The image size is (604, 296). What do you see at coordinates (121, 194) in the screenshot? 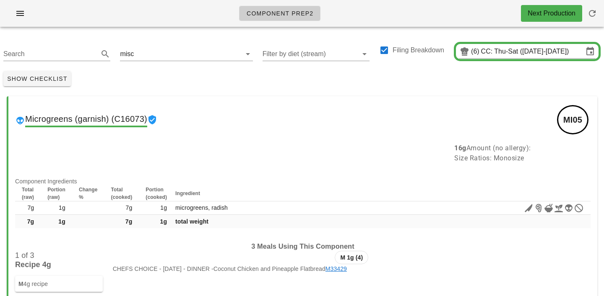
I see `th: Total (cooked)` at bounding box center [121, 194].